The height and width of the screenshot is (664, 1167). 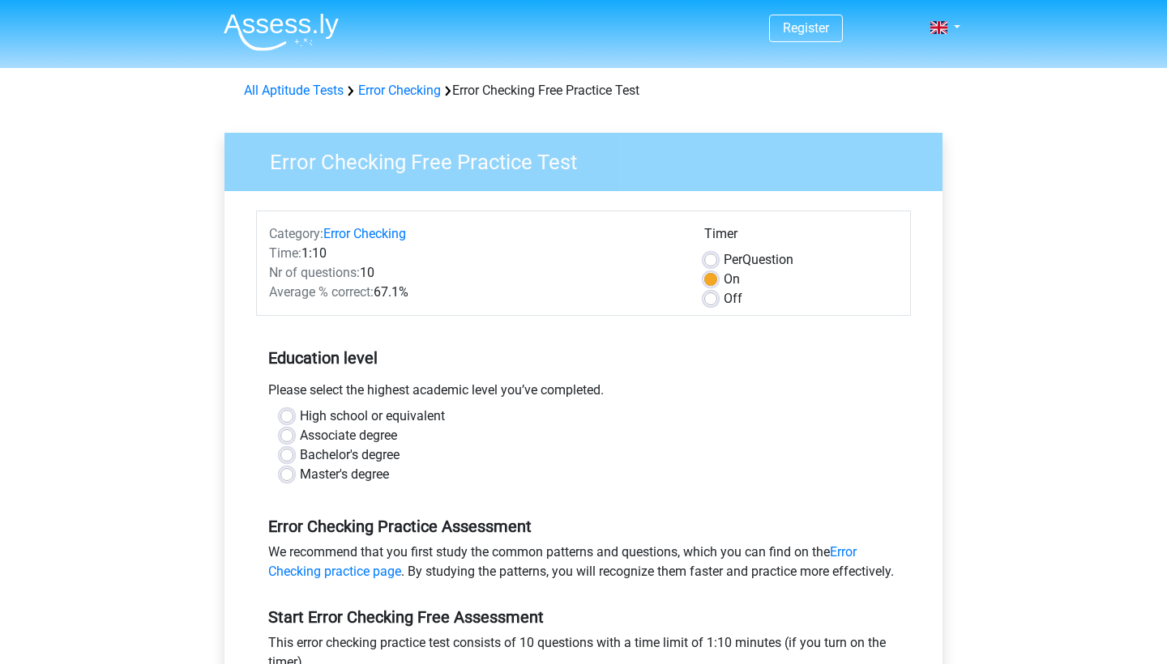 I want to click on div: We recommend that you first study the common patterns and questions, which you can find on the . ..., so click(x=583, y=566).